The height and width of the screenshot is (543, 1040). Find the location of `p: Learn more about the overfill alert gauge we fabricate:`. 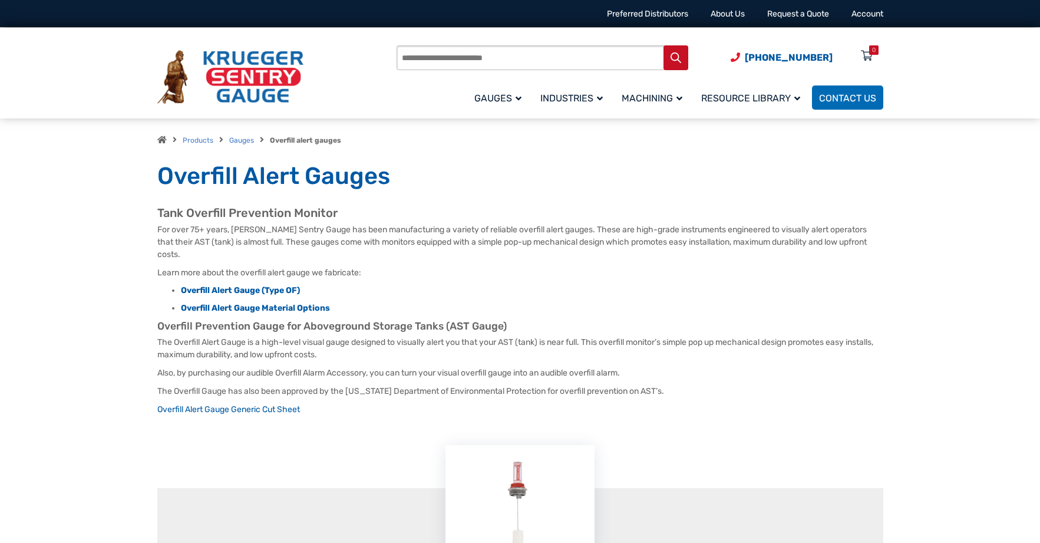

p: Learn more about the overfill alert gauge we fabricate: is located at coordinates (521, 272).